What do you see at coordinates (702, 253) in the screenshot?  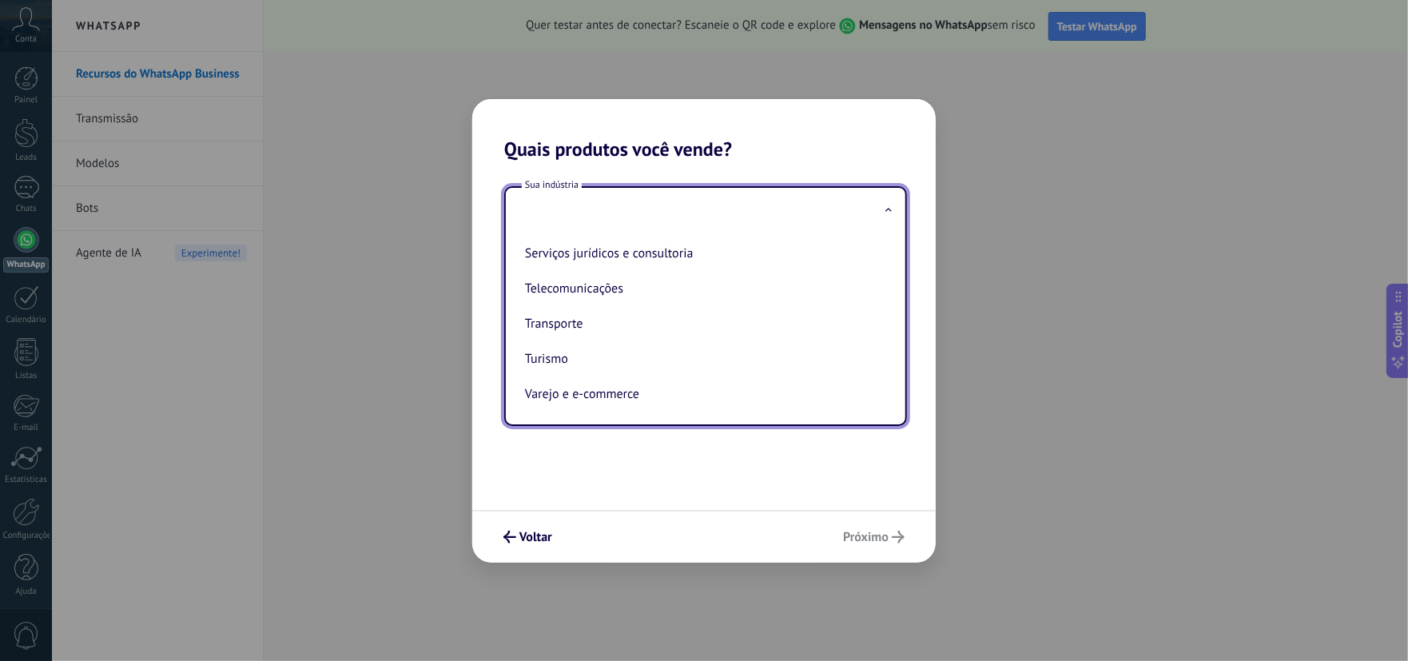 I see `li: Serviços jurídicos e consultoria` at bounding box center [702, 253].